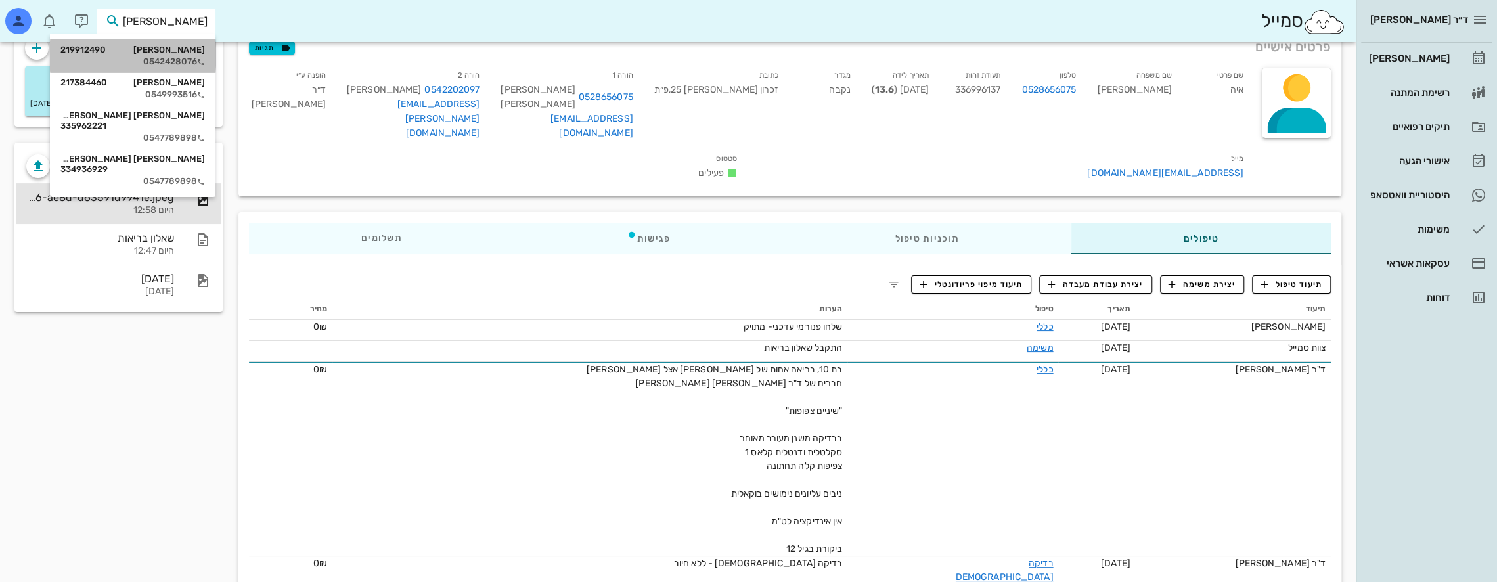  What do you see at coordinates (1096, 284) in the screenshot?
I see `span: יצירת עבודת מעבדה` at bounding box center [1096, 284].